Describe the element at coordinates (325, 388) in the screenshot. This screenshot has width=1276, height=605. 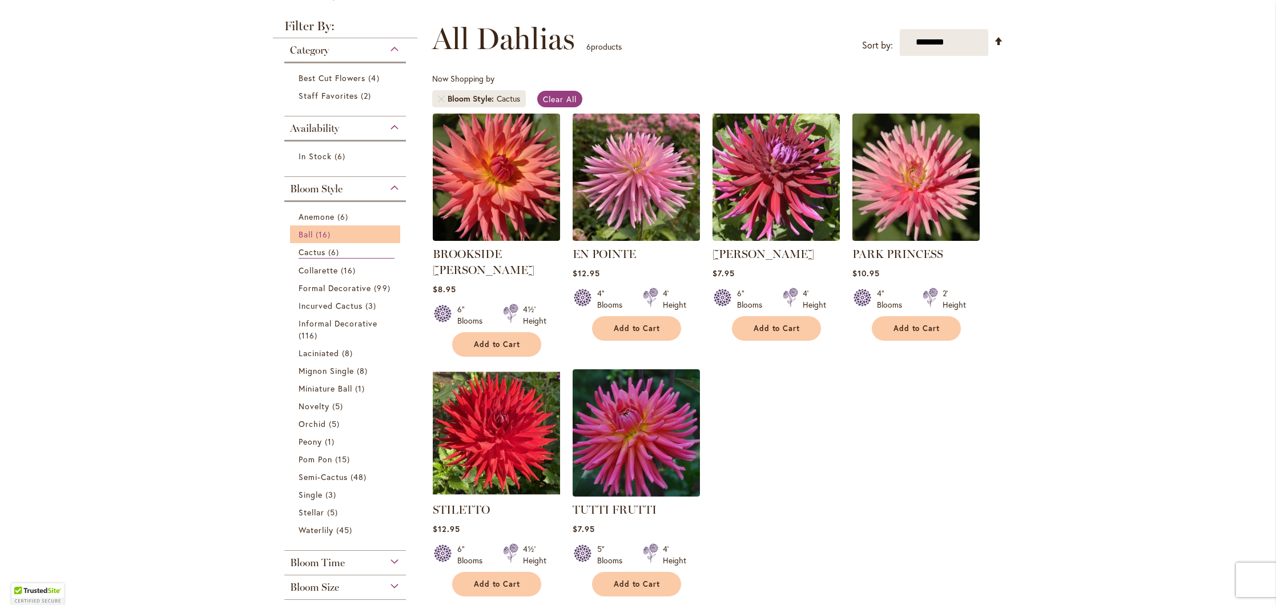
I see `span: Miniature Ball` at that location.